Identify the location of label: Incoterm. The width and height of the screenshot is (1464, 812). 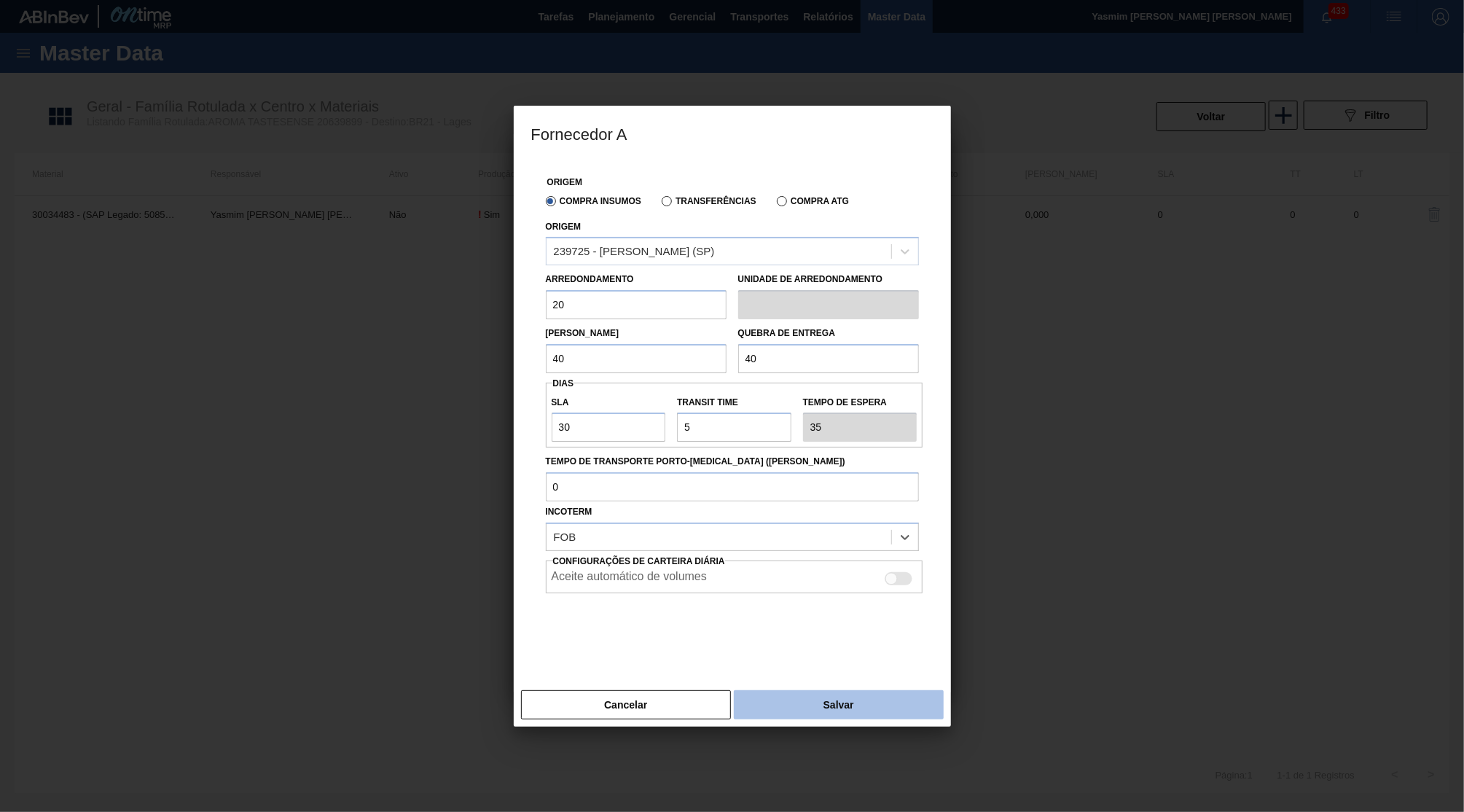
(570, 512).